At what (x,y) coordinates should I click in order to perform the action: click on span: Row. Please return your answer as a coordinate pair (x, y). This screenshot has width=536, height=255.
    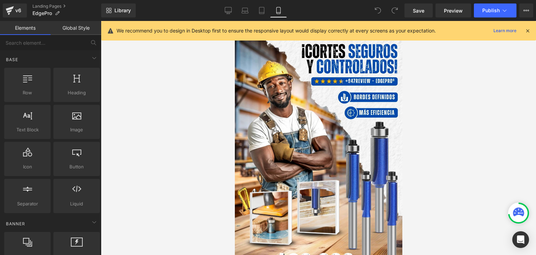
    Looking at the image, I should click on (27, 92).